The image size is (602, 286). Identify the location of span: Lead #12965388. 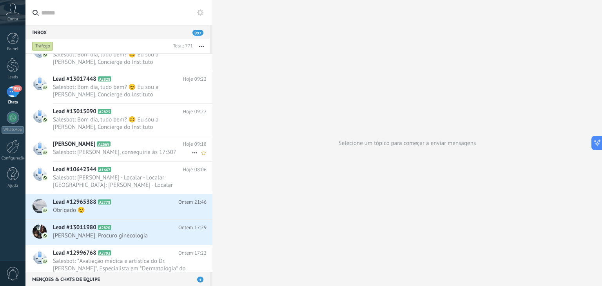
(74, 202).